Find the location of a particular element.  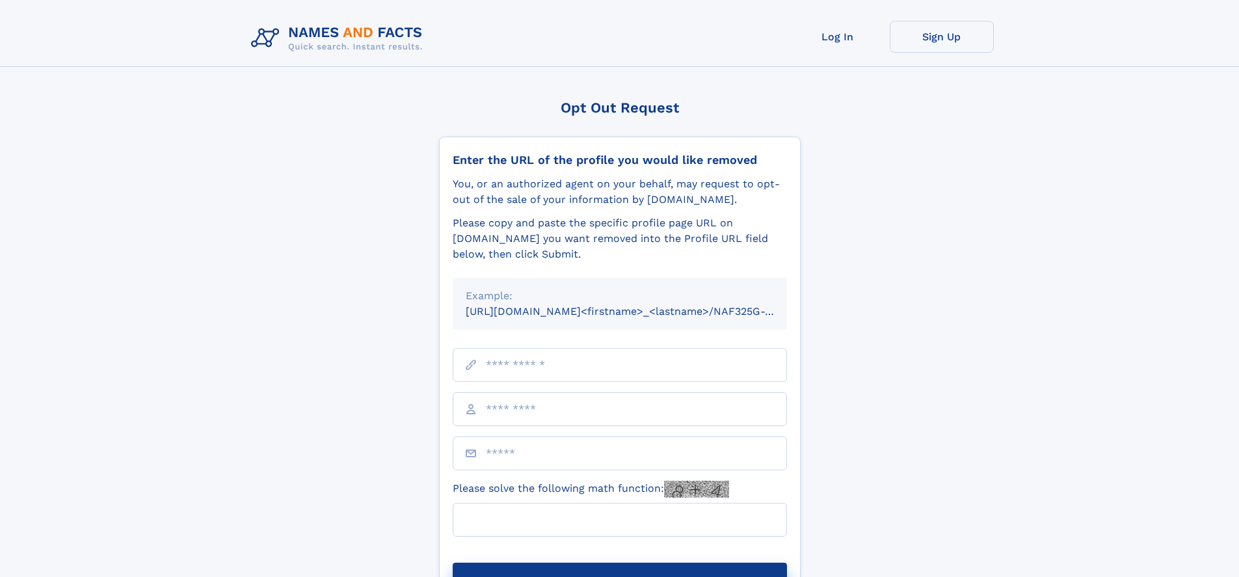

a: Log In is located at coordinates (838, 36).